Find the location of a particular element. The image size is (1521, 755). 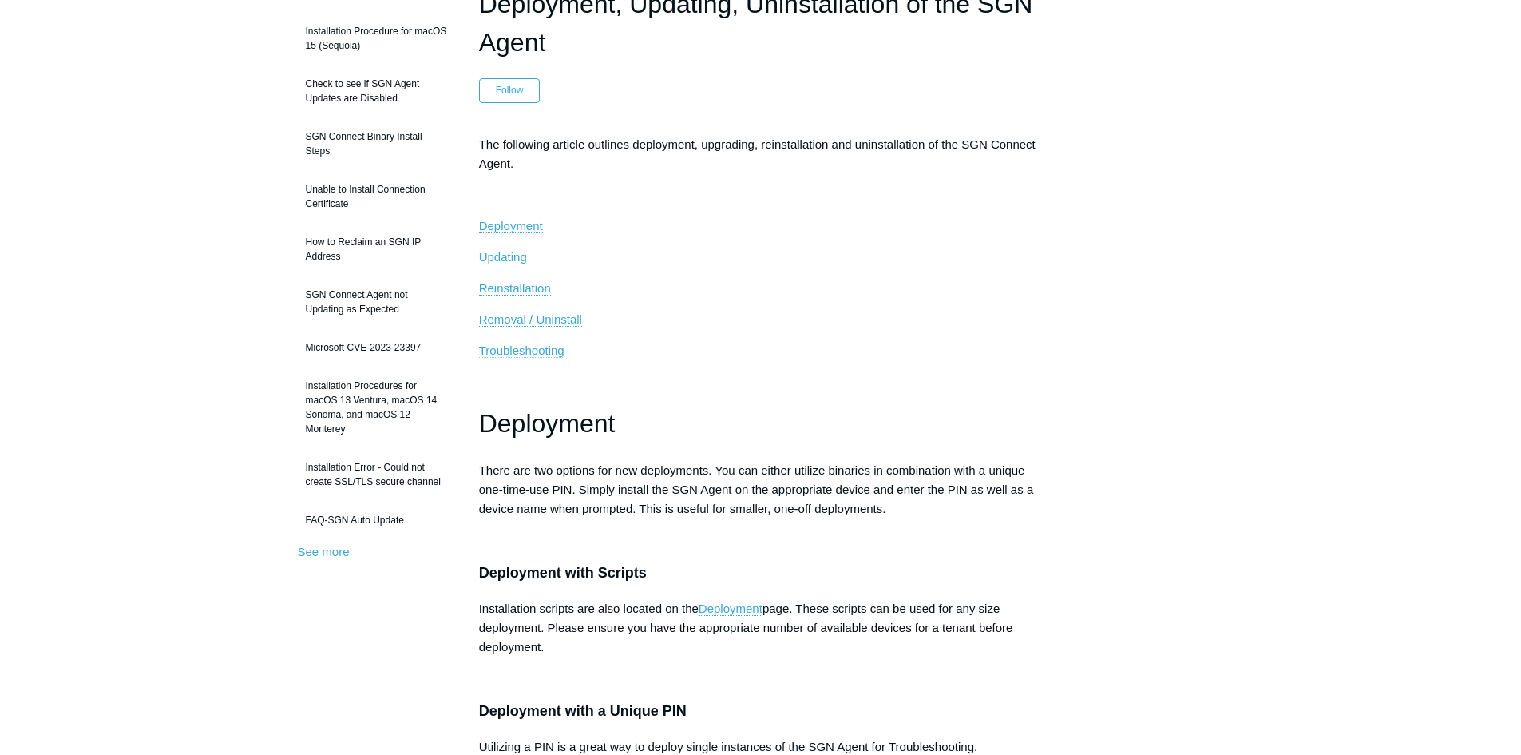

span: Reinstallation is located at coordinates (515, 287).